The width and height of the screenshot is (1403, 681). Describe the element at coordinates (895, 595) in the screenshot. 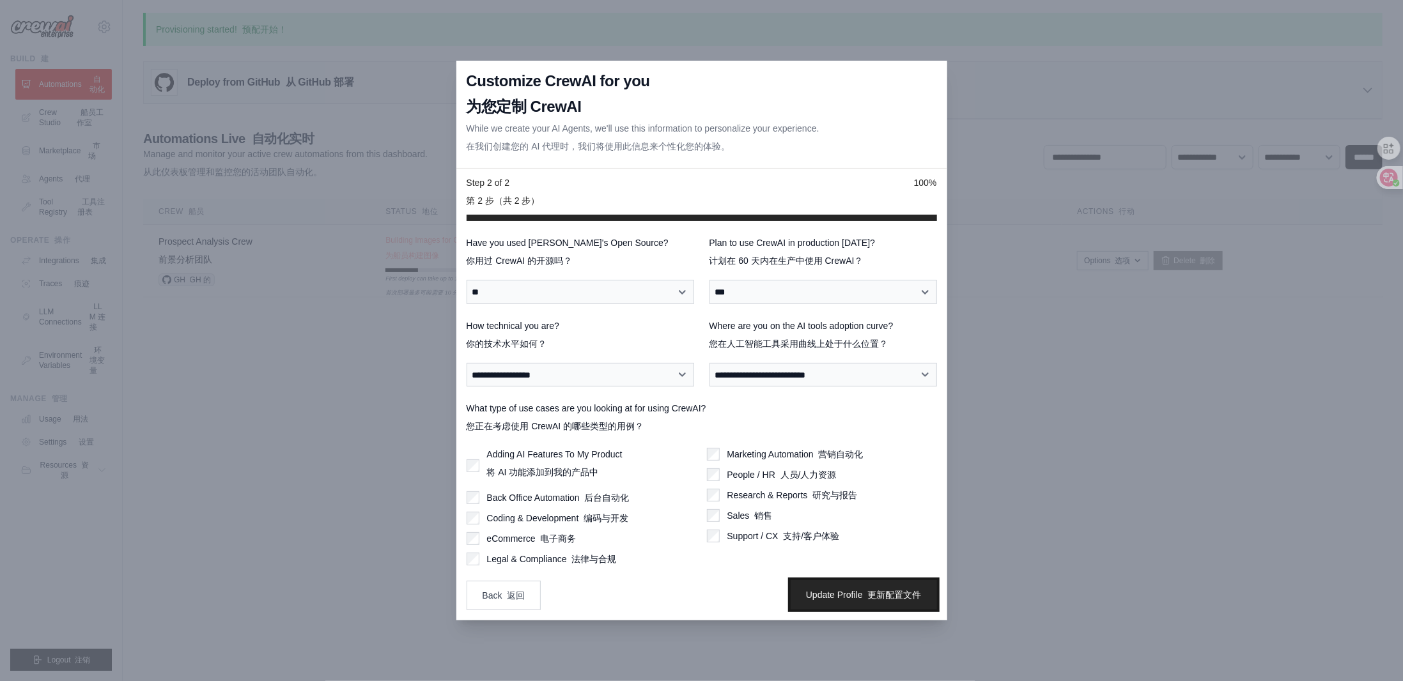

I see `font: 更新配置文件` at that location.